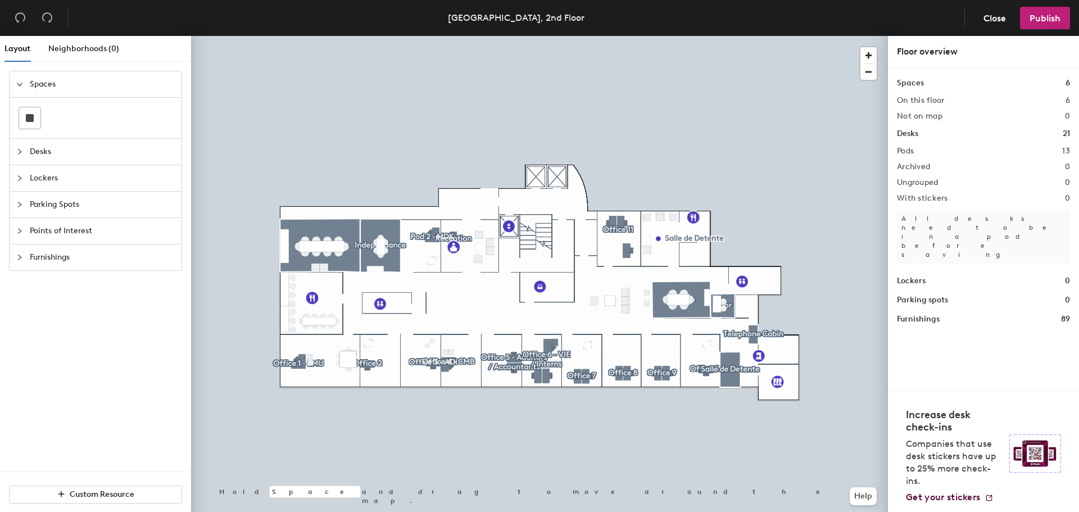 The width and height of the screenshot is (1079, 512). What do you see at coordinates (102, 494) in the screenshot?
I see `span: Custom Resource` at bounding box center [102, 494].